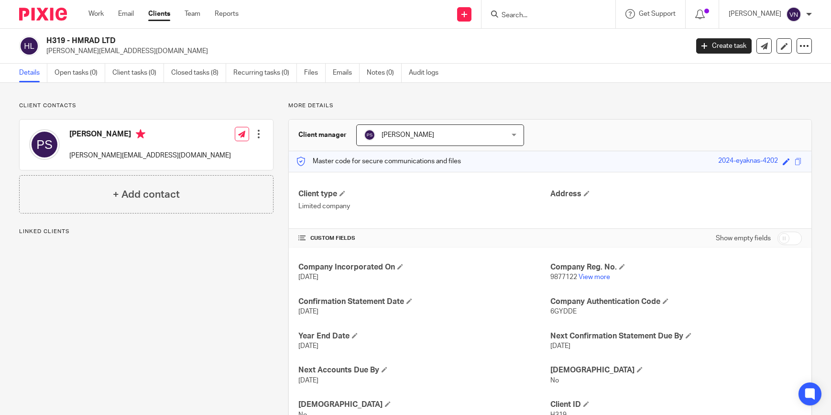  Describe the element at coordinates (141, 134) in the screenshot. I see `i: Primary` at that location.